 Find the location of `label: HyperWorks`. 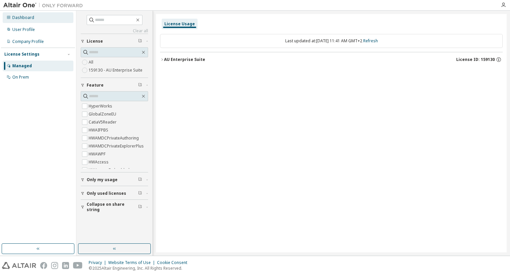

label: HyperWorks is located at coordinates (101, 106).